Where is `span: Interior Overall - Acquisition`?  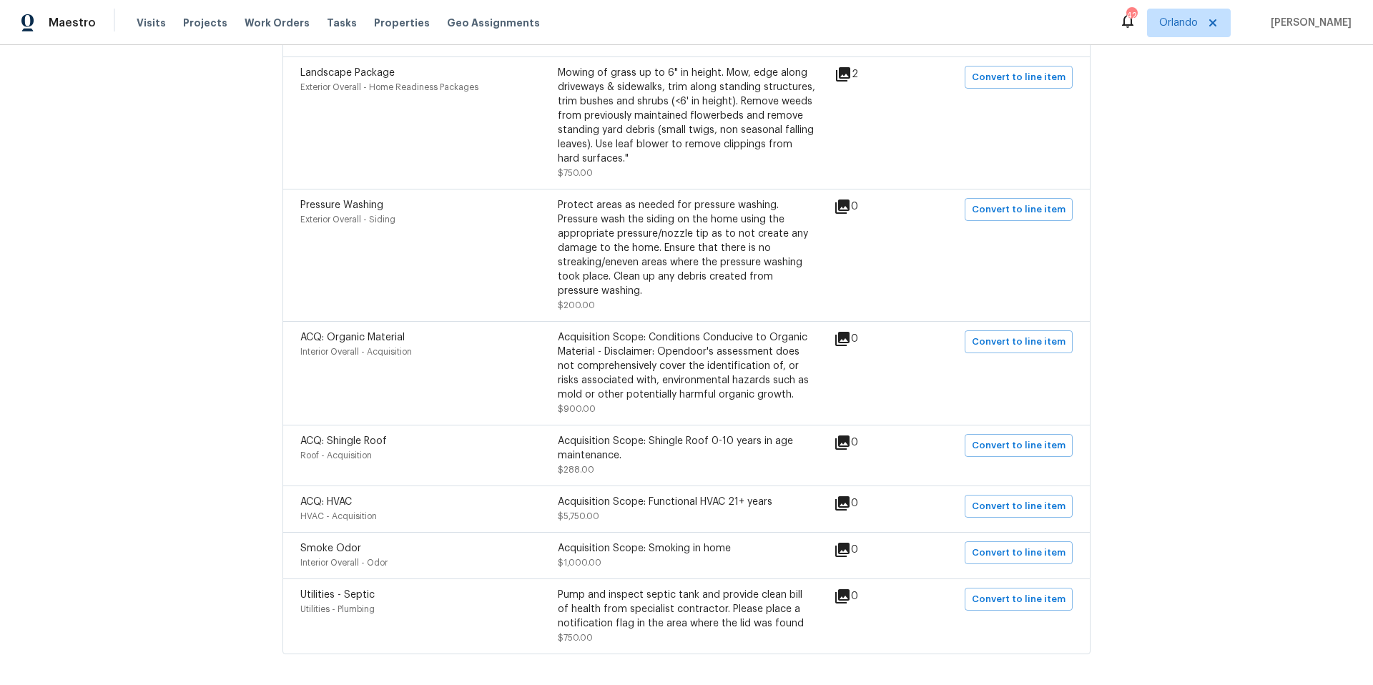 span: Interior Overall - Acquisition is located at coordinates (356, 352).